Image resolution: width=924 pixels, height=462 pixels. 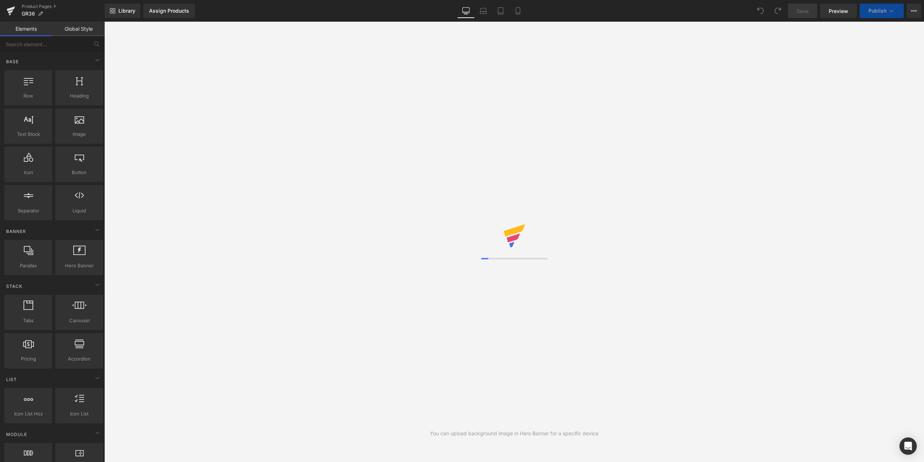 What do you see at coordinates (28, 96) in the screenshot?
I see `span: Row` at bounding box center [28, 96].